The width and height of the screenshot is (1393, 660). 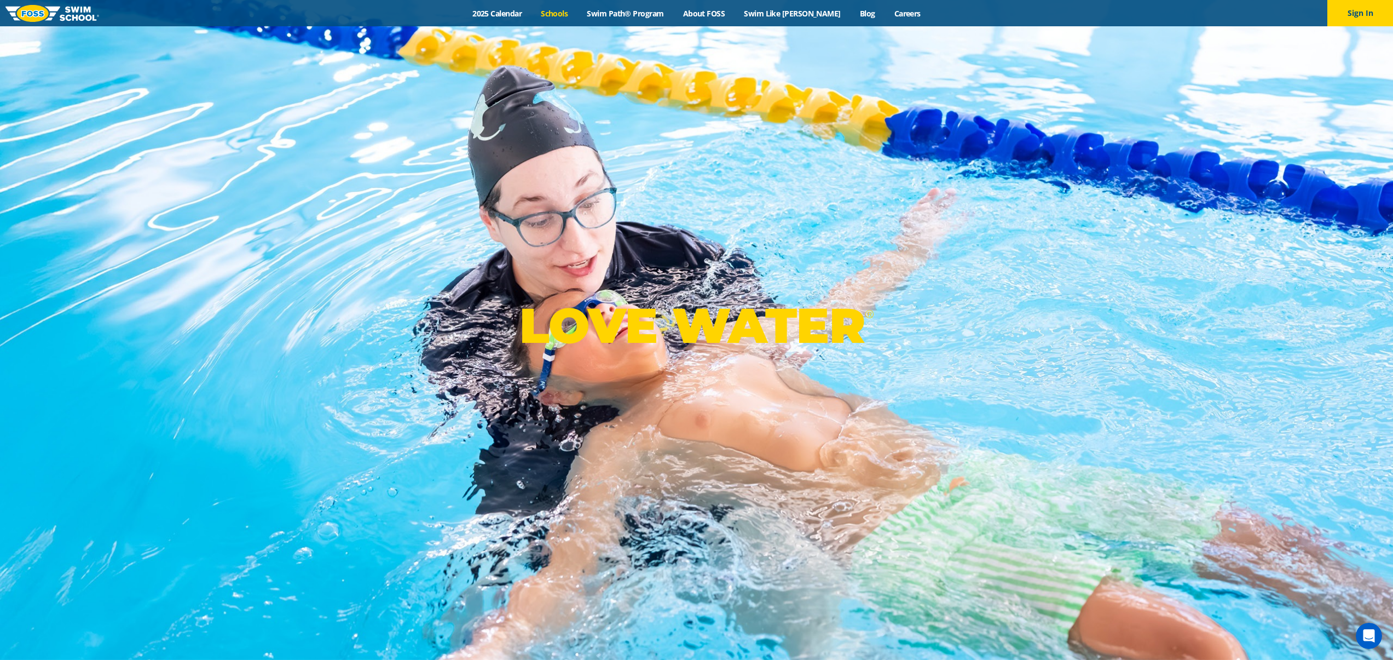 I want to click on p: LOVE WATER, so click(x=696, y=325).